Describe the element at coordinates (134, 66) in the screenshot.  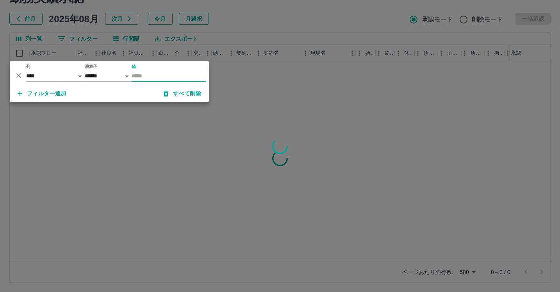
I see `label: 値` at that location.